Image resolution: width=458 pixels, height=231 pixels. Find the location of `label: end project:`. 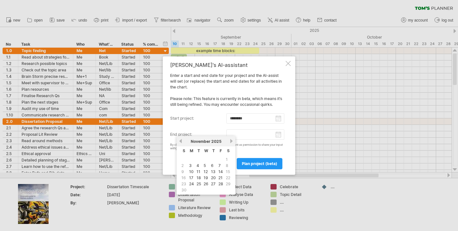

label: end project: is located at coordinates (198, 134).